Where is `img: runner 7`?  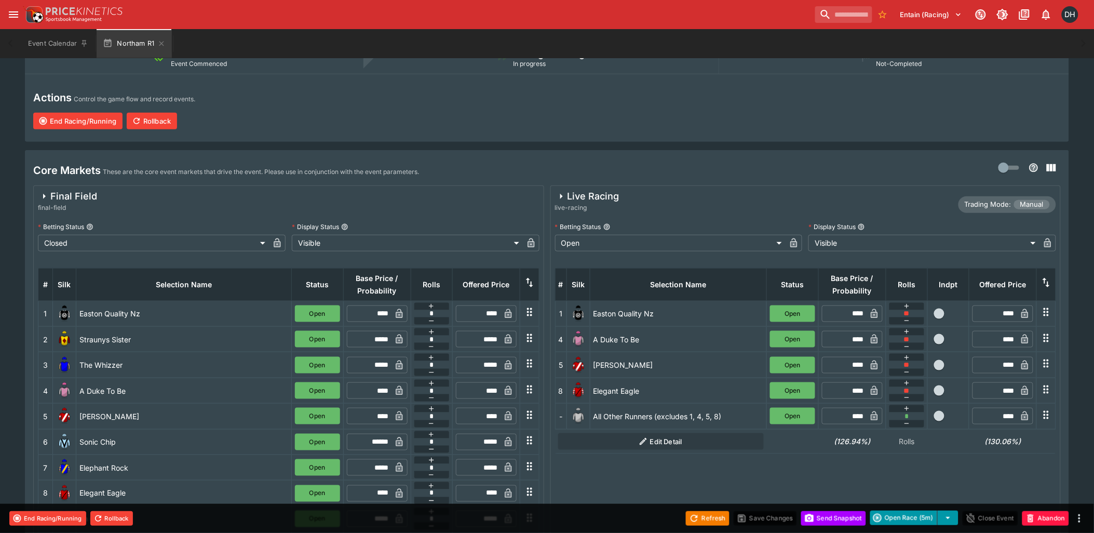 img: runner 7 is located at coordinates (64, 467).